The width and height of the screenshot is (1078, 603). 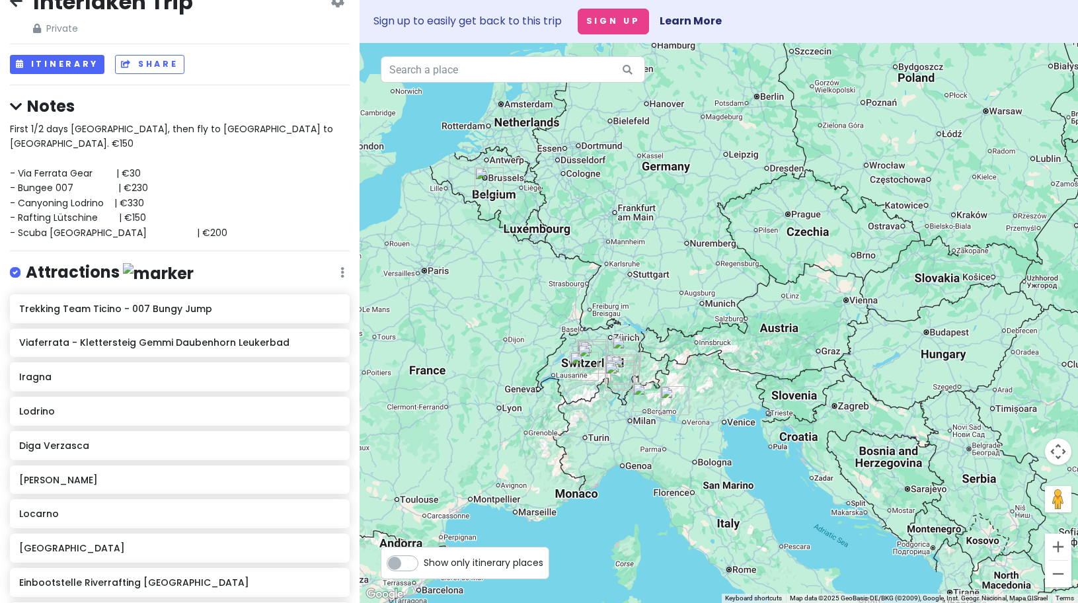 What do you see at coordinates (753, 598) in the screenshot?
I see `button: Keyboard shortcuts` at bounding box center [753, 598].